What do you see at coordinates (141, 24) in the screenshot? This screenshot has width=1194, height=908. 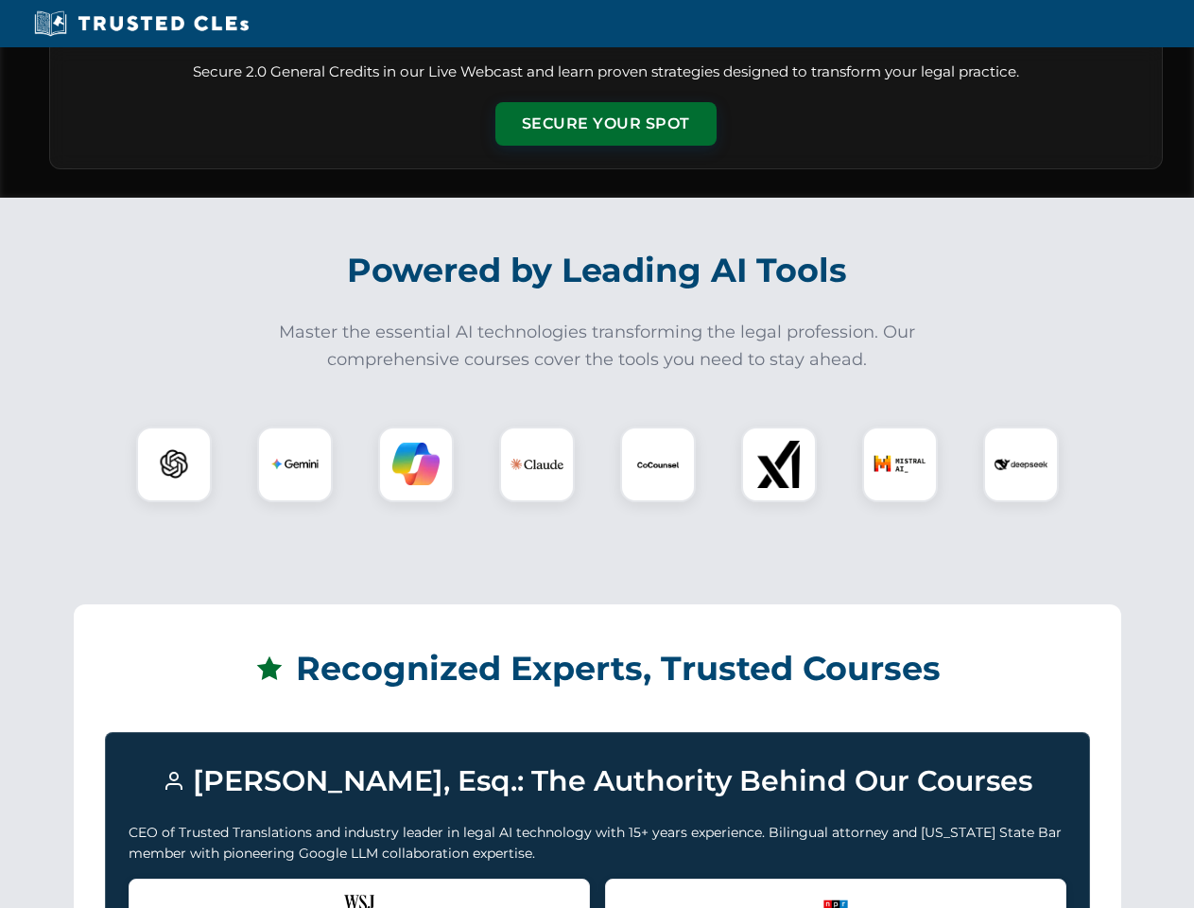 I see `img: Trusted CLEs` at bounding box center [141, 24].